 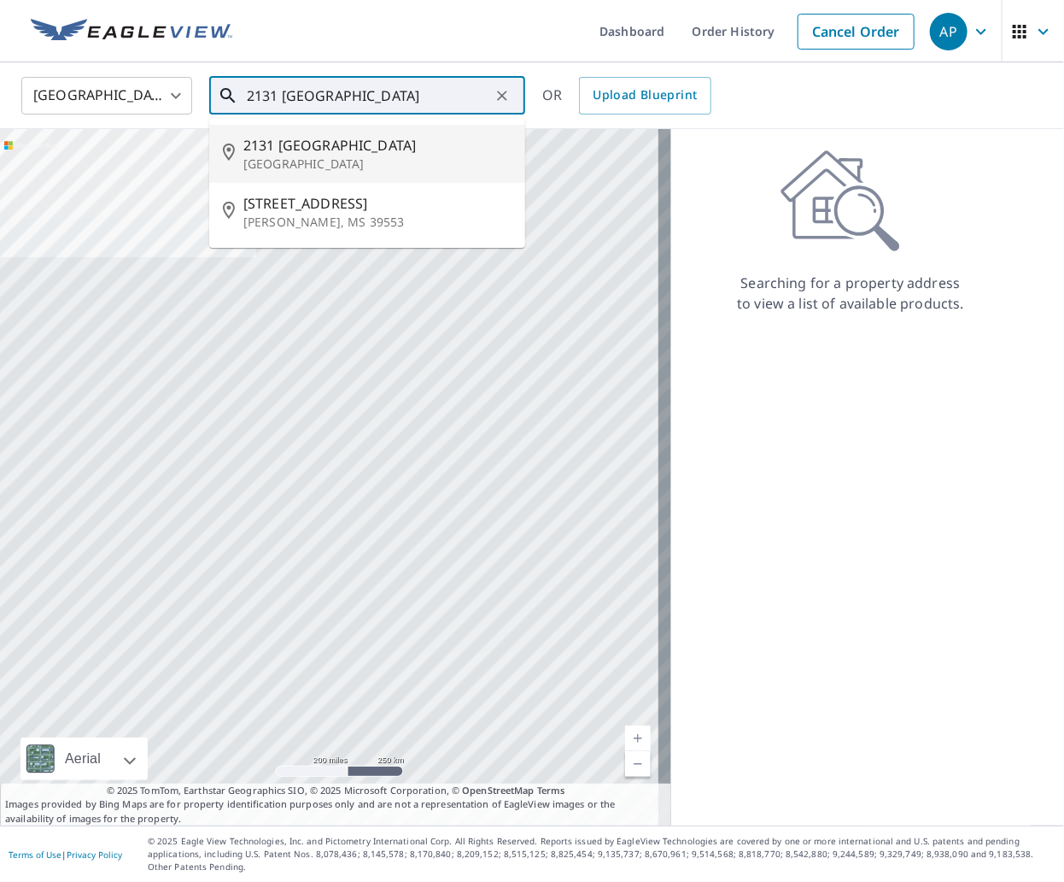 I want to click on a: Cancel Order, so click(x=856, y=32).